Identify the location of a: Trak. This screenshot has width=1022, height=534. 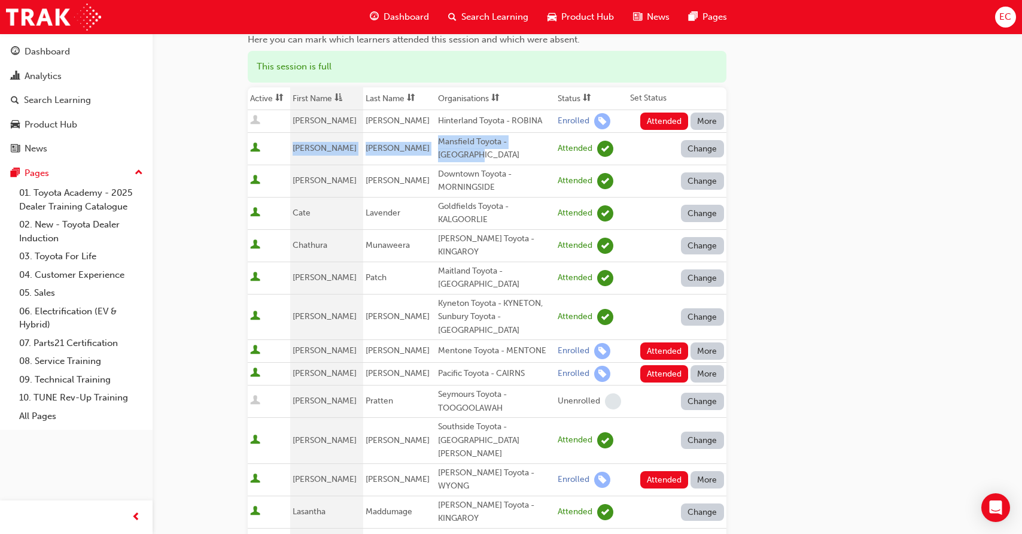
(53, 17).